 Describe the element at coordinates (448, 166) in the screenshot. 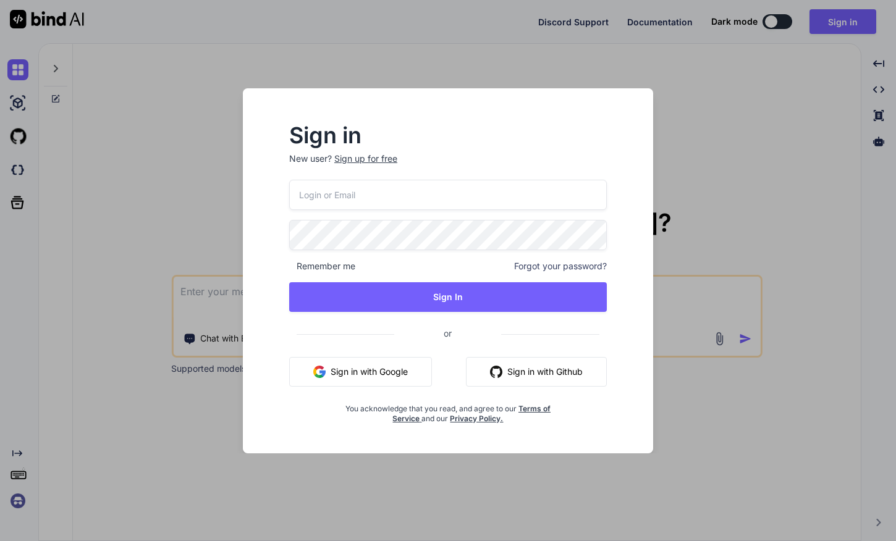

I see `p: New user?` at that location.